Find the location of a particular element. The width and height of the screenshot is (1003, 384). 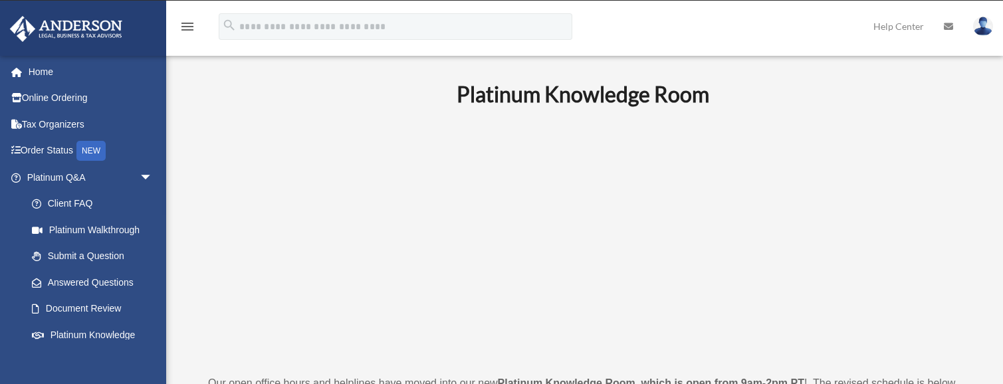

a: Platinum Knowledge Room is located at coordinates (92, 343).